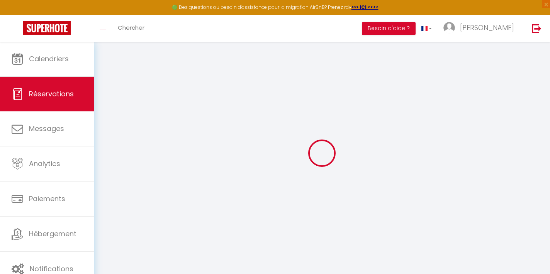 Image resolution: width=550 pixels, height=274 pixels. What do you see at coordinates (388, 29) in the screenshot?
I see `button: Besoin d'aide ?` at bounding box center [388, 29].